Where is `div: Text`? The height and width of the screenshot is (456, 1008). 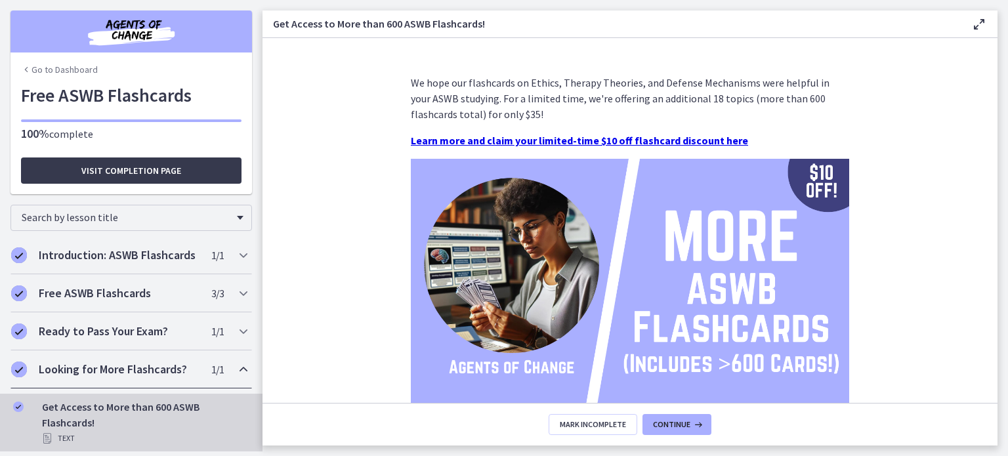 div: Text is located at coordinates (144, 439).